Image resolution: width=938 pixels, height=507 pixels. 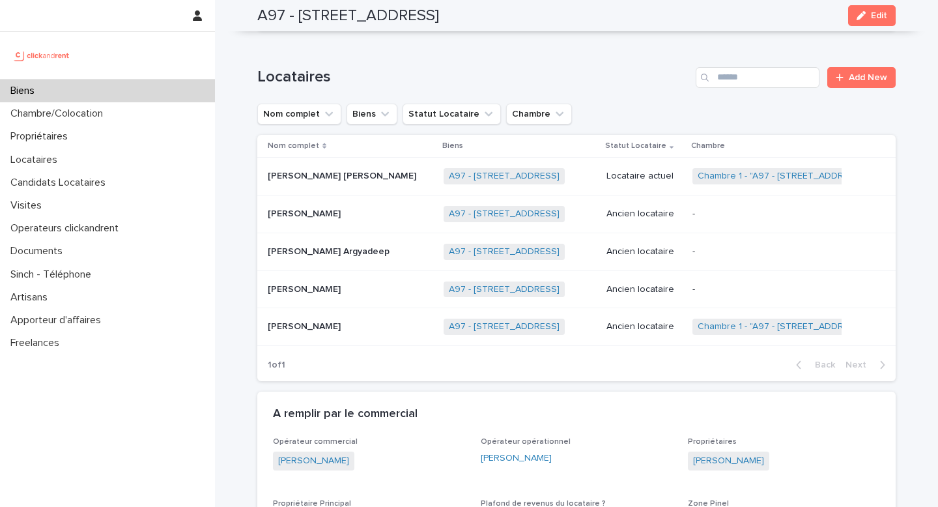 What do you see at coordinates (67, 228) in the screenshot?
I see `p: Operateurs clickandrent` at bounding box center [67, 228].